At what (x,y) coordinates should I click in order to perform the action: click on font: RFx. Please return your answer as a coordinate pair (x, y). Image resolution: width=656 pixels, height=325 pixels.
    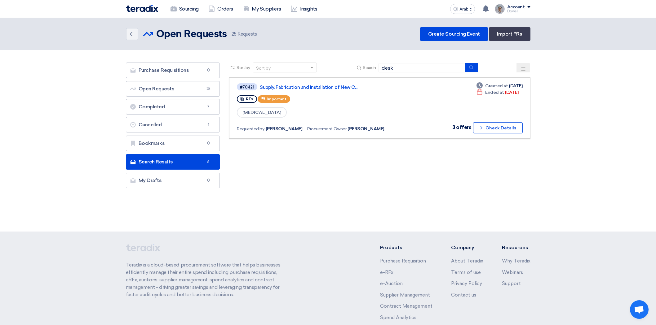
    Looking at the image, I should click on (249, 99).